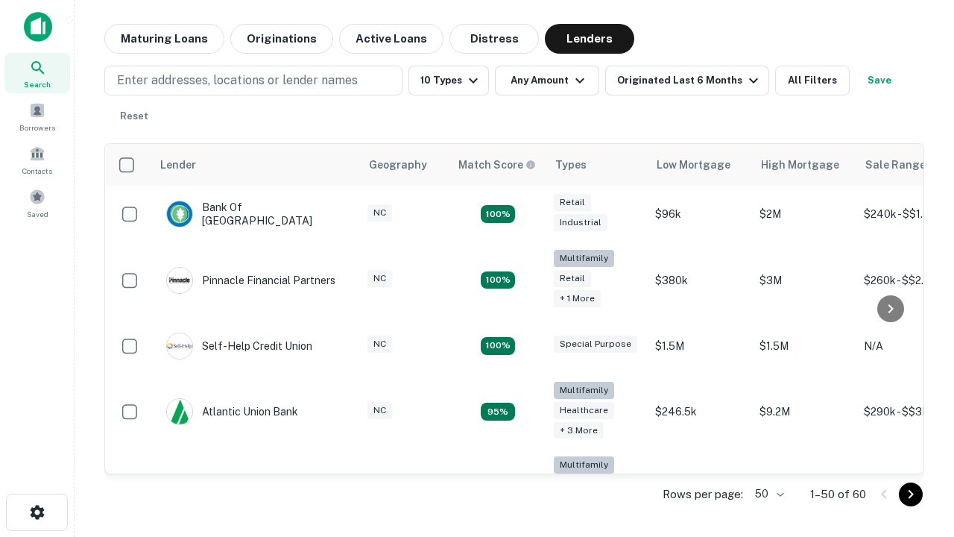 This screenshot has width=954, height=537. What do you see at coordinates (805, 280) in the screenshot?
I see `td: $3M` at bounding box center [805, 280].